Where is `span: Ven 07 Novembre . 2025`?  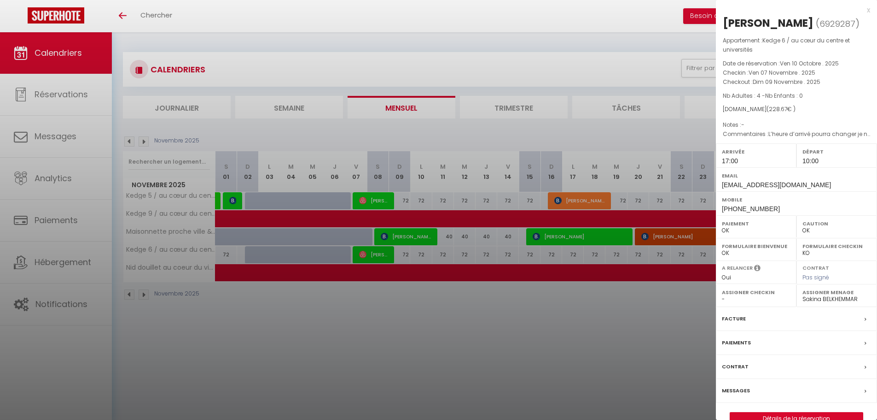
span: Ven 07 Novembre . 2025 is located at coordinates (782, 72).